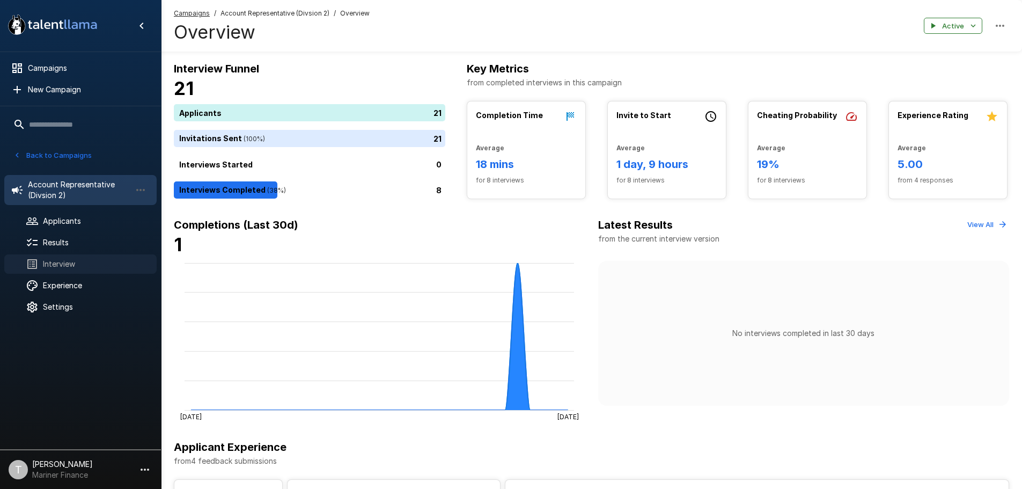 The width and height of the screenshot is (1022, 489). I want to click on button: Active, so click(952, 26).